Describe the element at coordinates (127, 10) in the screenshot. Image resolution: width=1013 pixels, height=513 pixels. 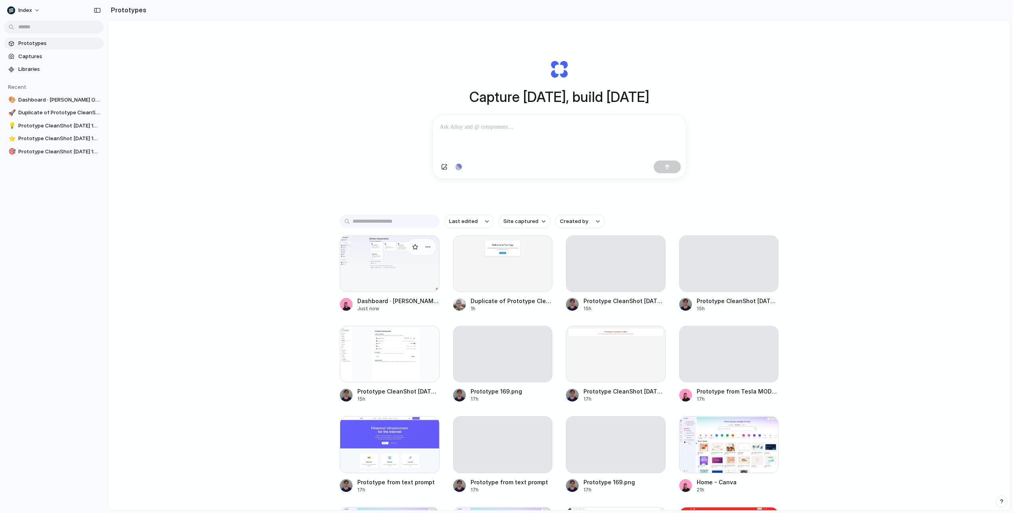
I see `h2: Prototypes` at that location.